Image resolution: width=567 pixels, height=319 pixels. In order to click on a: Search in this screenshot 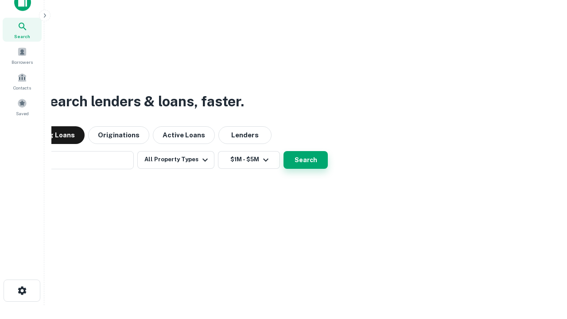, I will do `click(22, 30)`.